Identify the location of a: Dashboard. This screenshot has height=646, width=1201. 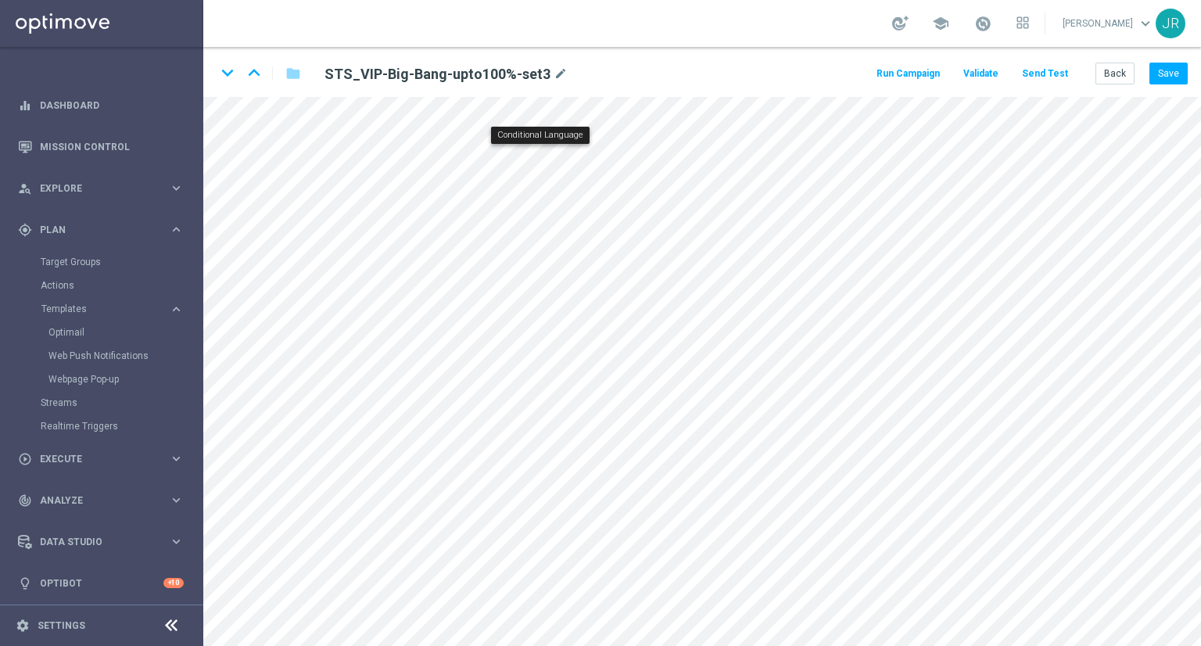
(112, 105).